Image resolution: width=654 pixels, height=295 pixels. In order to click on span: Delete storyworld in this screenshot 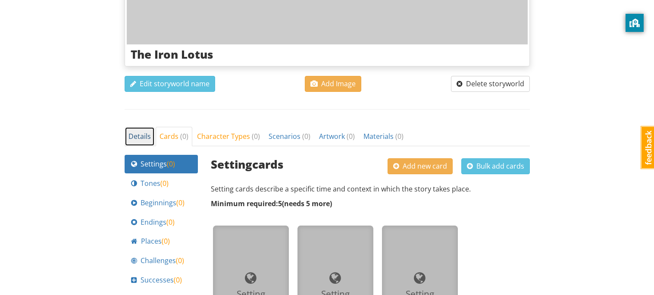, I will do `click(490, 84)`.